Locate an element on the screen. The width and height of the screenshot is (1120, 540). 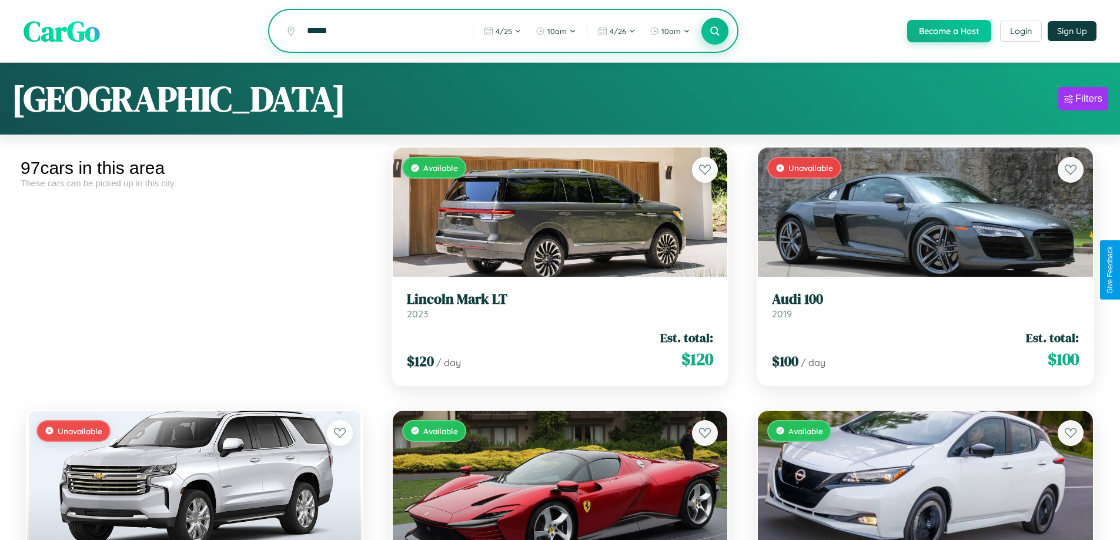
span: 4 / 25 is located at coordinates (504, 31).